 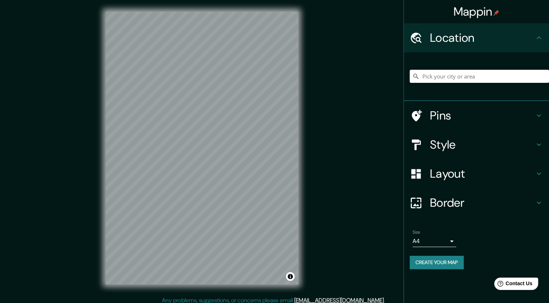 What do you see at coordinates (34, 9) in the screenshot?
I see `span: Contact Us` at bounding box center [34, 9].